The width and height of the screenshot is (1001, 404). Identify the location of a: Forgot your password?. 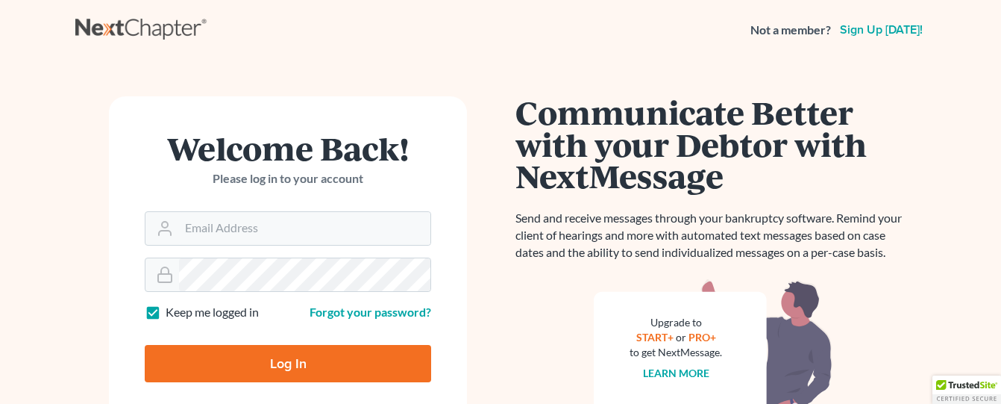
(370, 311).